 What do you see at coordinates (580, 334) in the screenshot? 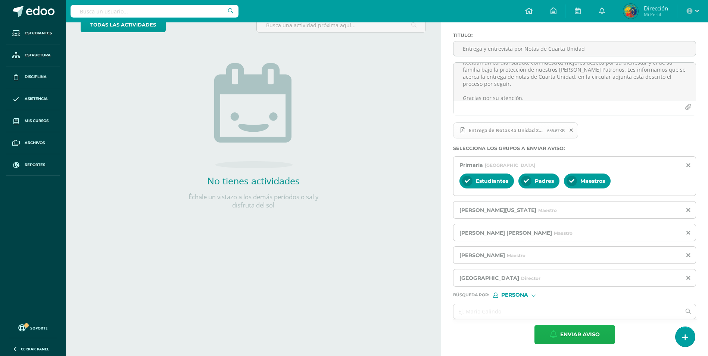
I see `span: Enviar aviso` at bounding box center [580, 334].